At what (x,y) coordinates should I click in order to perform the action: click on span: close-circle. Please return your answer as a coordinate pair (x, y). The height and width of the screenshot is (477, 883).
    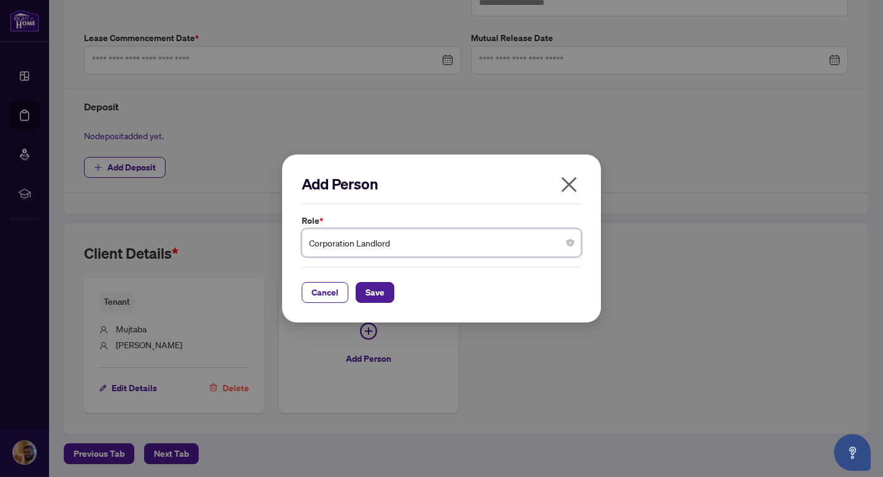
    Looking at the image, I should click on (570, 243).